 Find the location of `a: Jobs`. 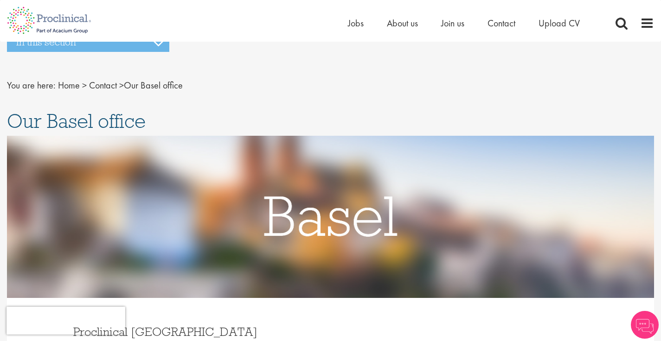

a: Jobs is located at coordinates (356, 23).